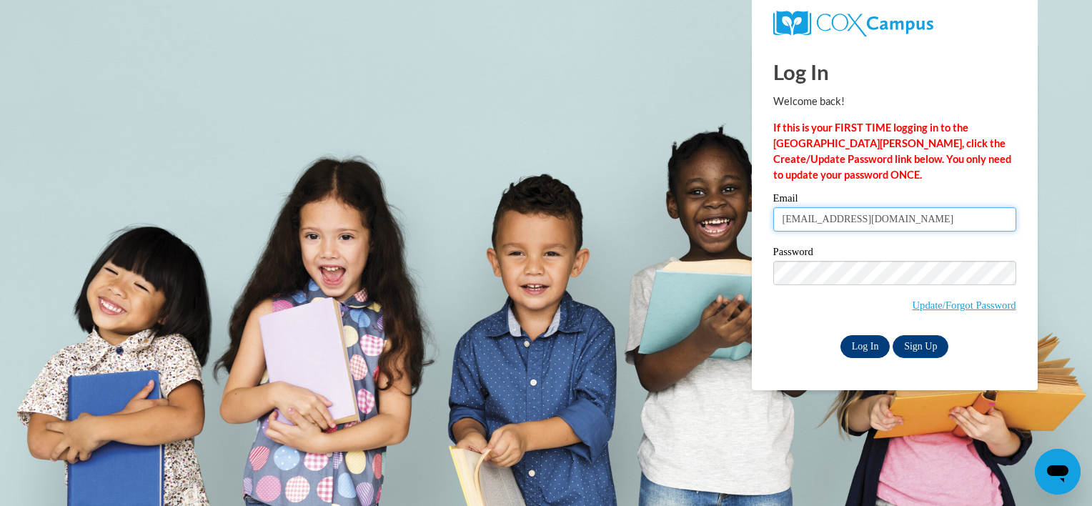 Image resolution: width=1092 pixels, height=506 pixels. Describe the element at coordinates (853, 24) in the screenshot. I see `img: COX Campus` at that location.